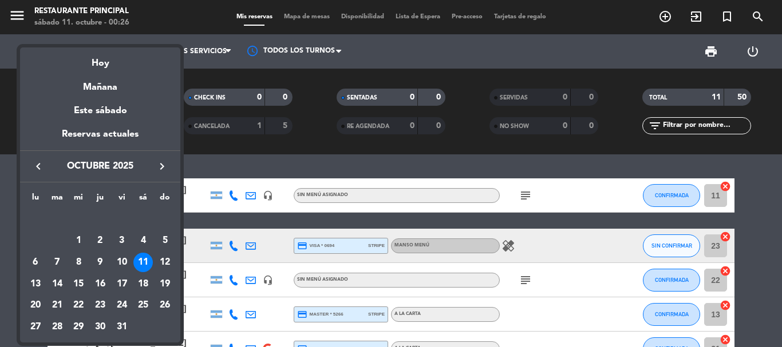 This screenshot has width=782, height=347. What do you see at coordinates (78, 263) in the screenshot?
I see `td: 8 de octubre de 2025` at bounding box center [78, 263].